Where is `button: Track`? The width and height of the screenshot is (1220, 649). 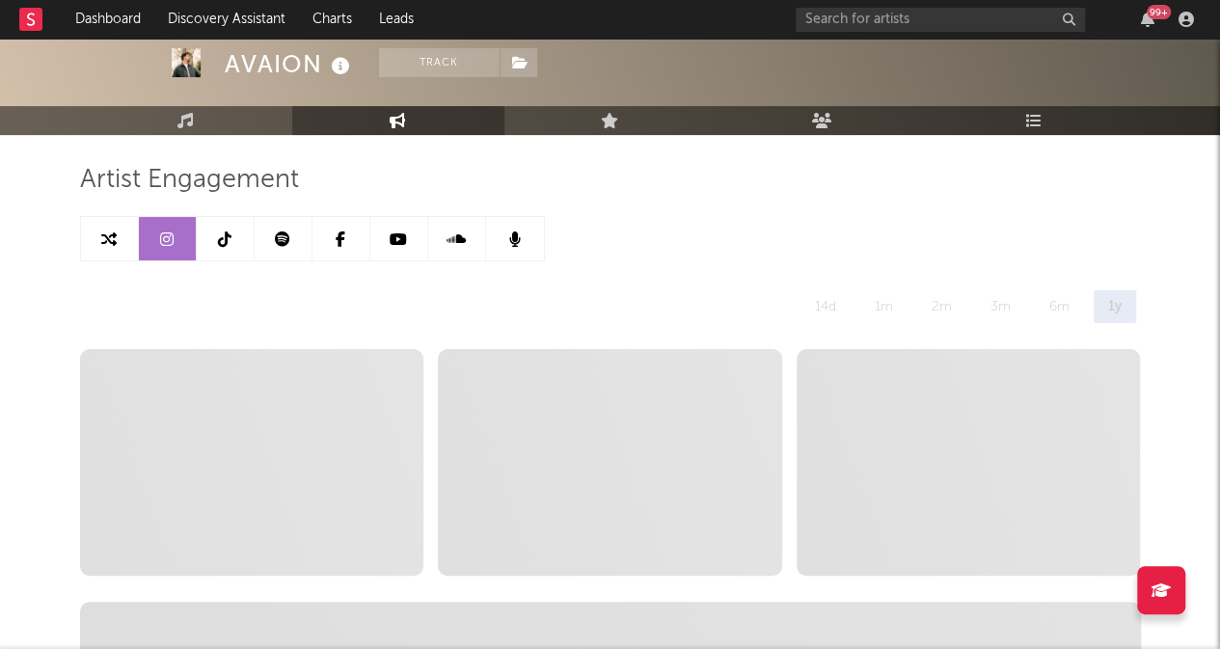 button: Track is located at coordinates (439, 63).